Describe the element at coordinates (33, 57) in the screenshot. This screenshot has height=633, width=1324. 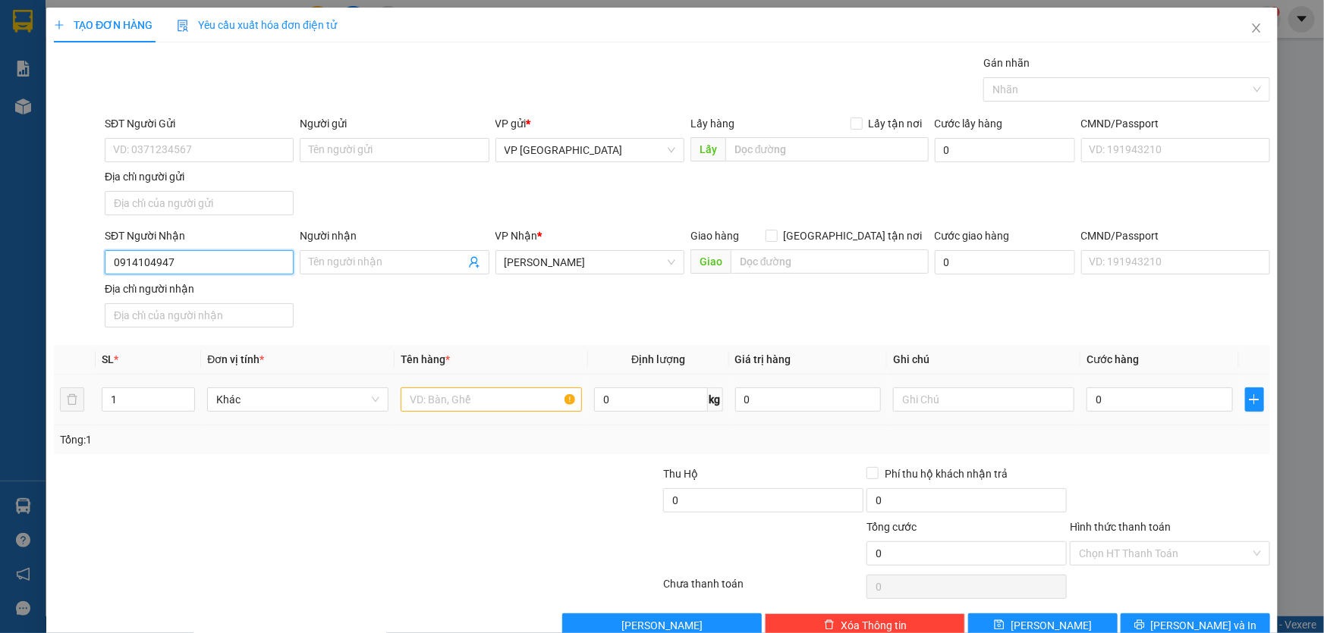
I see `strong: Sài Gòn:` at that location.